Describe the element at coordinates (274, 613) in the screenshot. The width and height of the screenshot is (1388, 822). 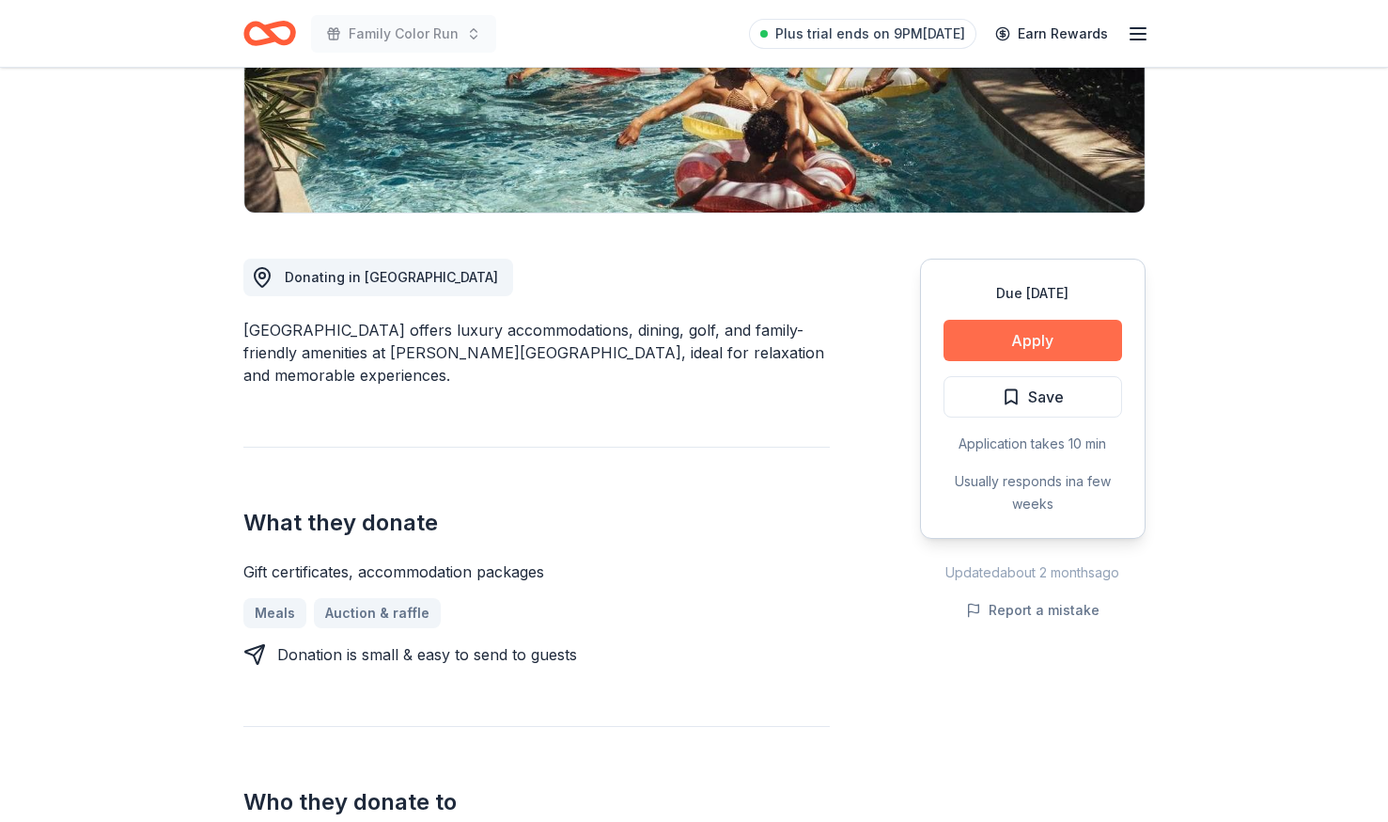
I see `a: Meals` at that location.